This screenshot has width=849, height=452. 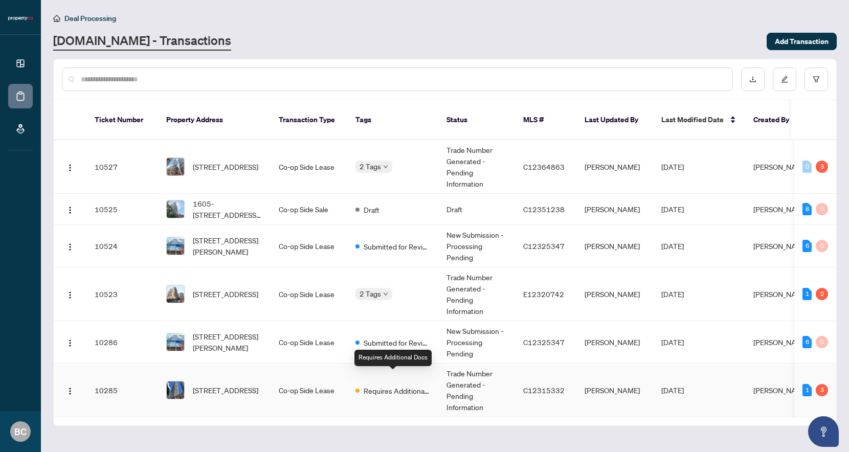 I want to click on th: Tags, so click(x=393, y=120).